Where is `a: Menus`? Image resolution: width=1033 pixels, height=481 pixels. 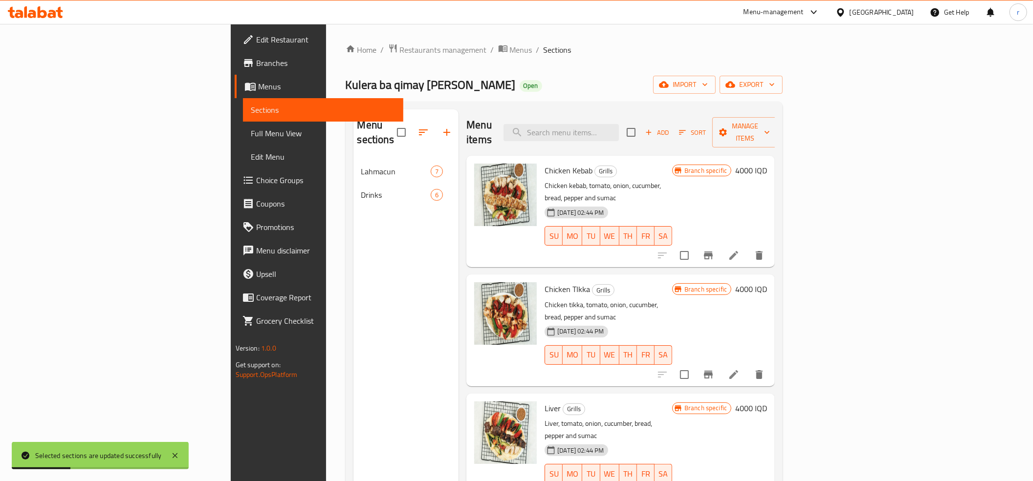
a: Menus is located at coordinates (319, 87).